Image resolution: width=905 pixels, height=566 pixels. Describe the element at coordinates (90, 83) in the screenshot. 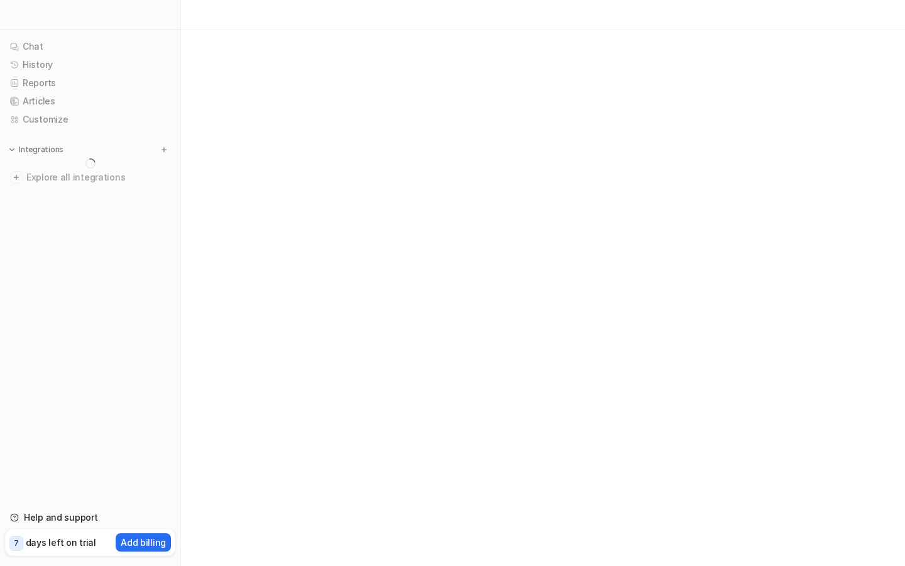

I see `a: Reports` at that location.